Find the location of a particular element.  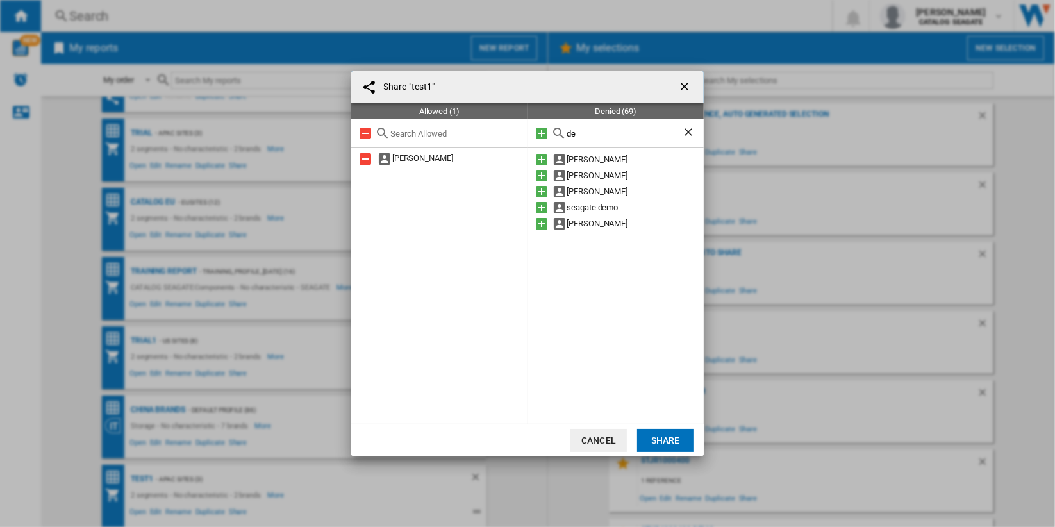

md-icon: Remove all is located at coordinates (365, 133).